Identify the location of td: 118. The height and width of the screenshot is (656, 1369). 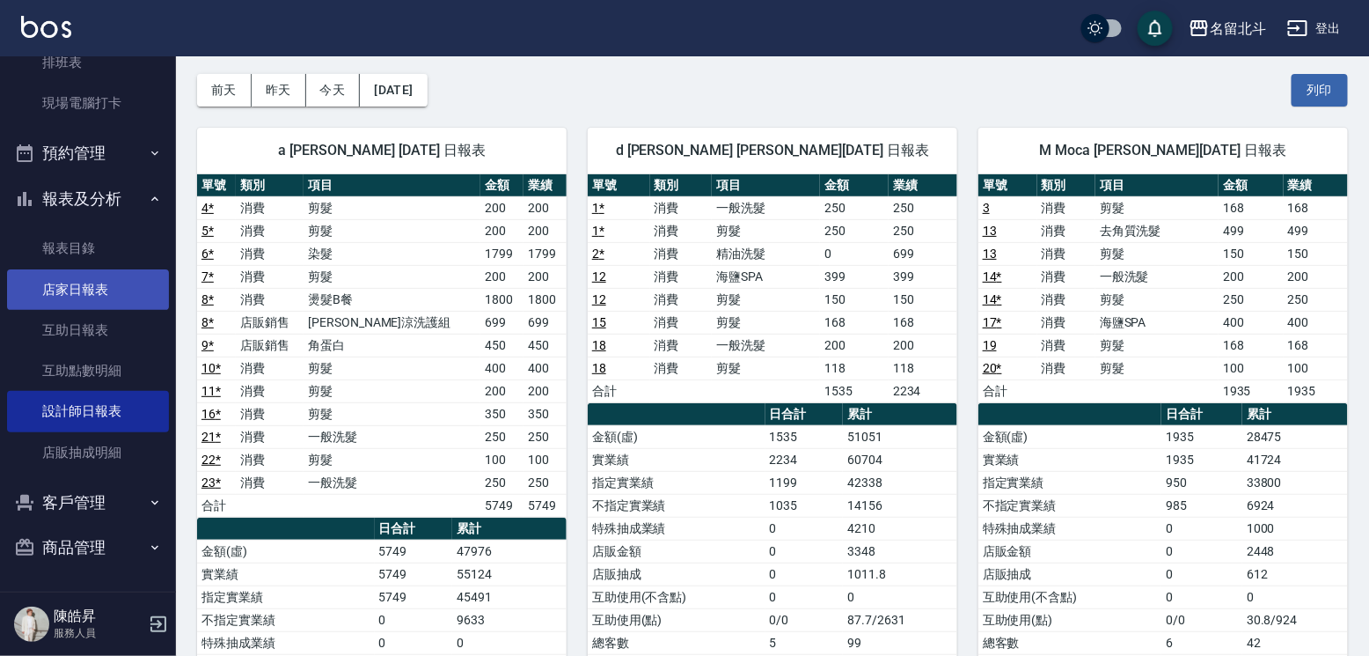
(923, 368).